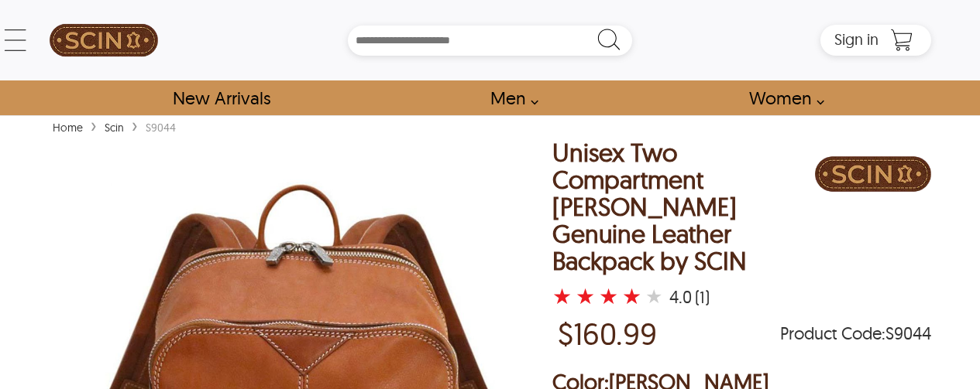 This screenshot has height=389, width=980. I want to click on label: 5 rating, so click(654, 297).